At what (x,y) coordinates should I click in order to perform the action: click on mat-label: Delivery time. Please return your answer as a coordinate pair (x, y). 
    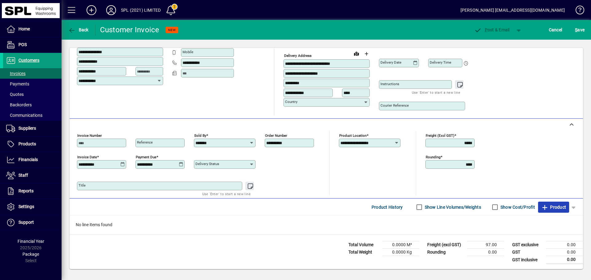
    Looking at the image, I should click on (440, 62).